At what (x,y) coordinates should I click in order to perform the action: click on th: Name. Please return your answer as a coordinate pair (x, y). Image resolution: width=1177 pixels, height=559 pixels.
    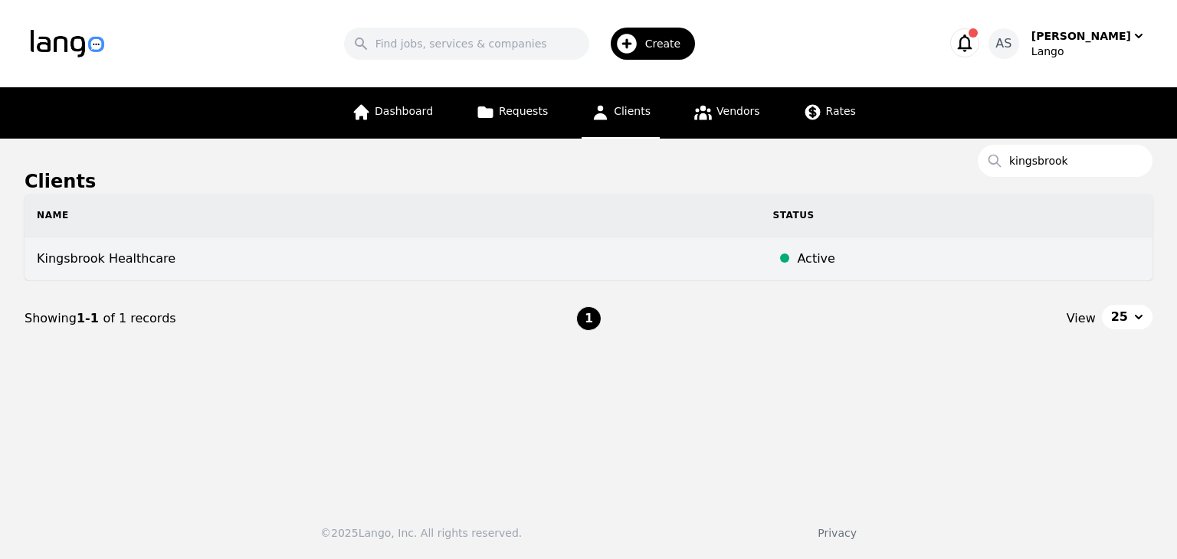
    Looking at the image, I should click on (392, 215).